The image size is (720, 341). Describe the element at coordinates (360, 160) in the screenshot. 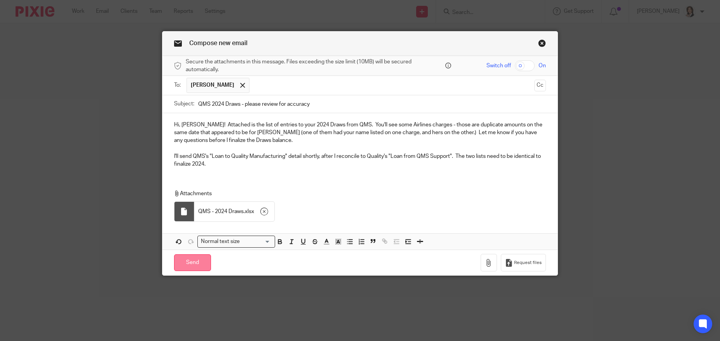

I see `p: I'll send QMS's "Loan to Quality Manufacturing" detail shortly, after I reconcile to Quality's "L...` at that location.